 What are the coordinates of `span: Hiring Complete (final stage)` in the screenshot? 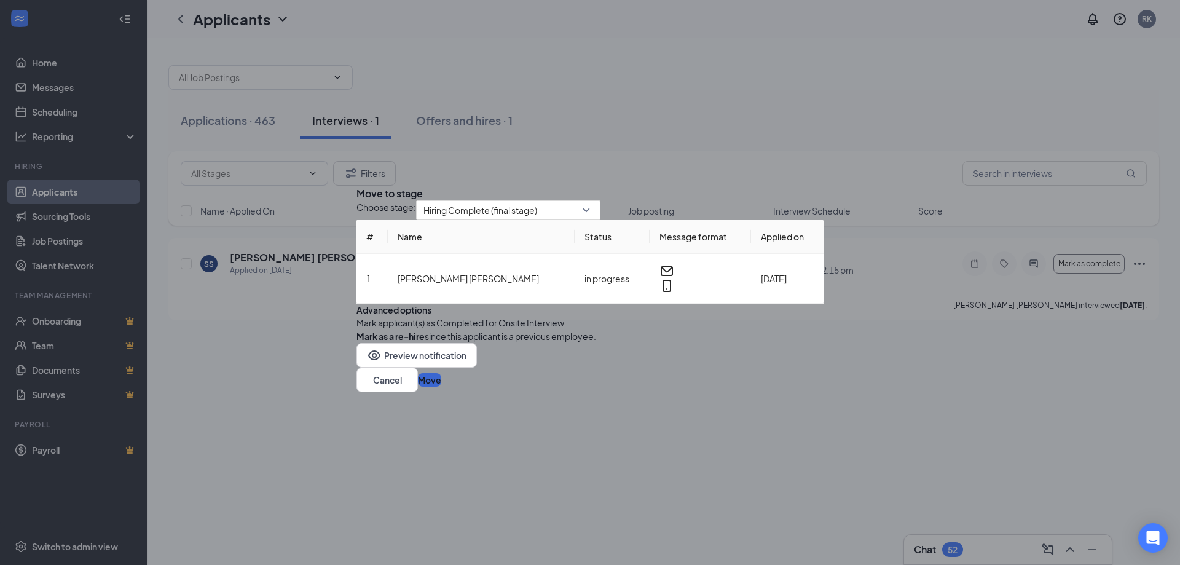 It's located at (480, 210).